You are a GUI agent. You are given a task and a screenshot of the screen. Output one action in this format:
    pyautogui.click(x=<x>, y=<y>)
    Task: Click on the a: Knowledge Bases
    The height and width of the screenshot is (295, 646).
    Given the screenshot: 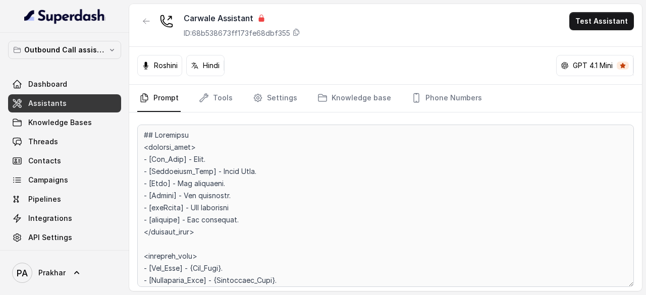 What is the action you would take?
    pyautogui.click(x=65, y=123)
    